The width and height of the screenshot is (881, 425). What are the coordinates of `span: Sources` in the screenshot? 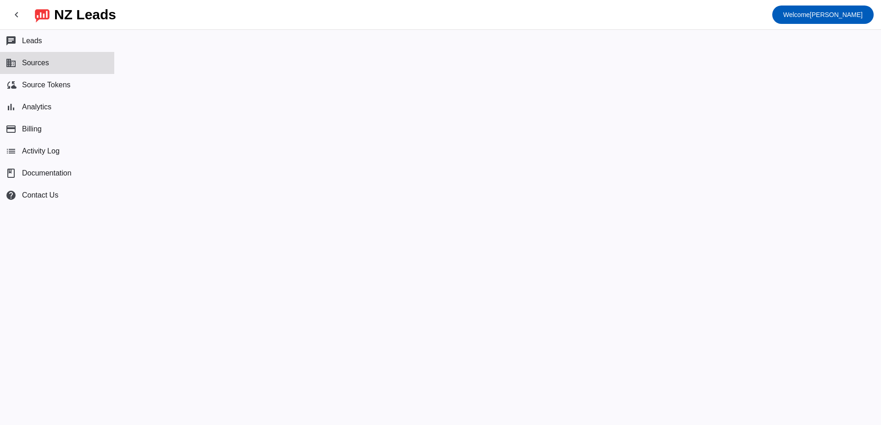 It's located at (35, 63).